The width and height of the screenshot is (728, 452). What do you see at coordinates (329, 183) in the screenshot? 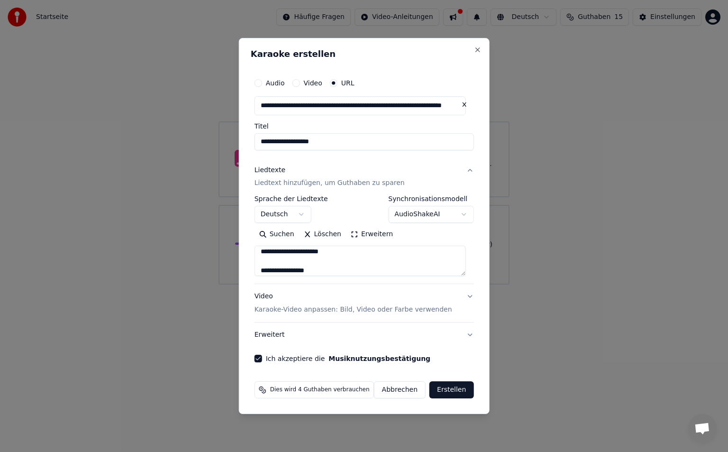
I see `p: Liedtext hinzufügen, um Guthaben zu sparen` at bounding box center [329, 183].